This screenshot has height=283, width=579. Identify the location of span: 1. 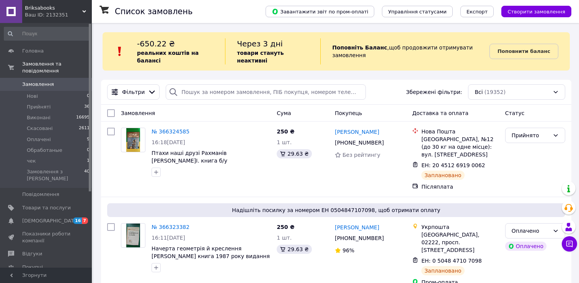
(88, 161).